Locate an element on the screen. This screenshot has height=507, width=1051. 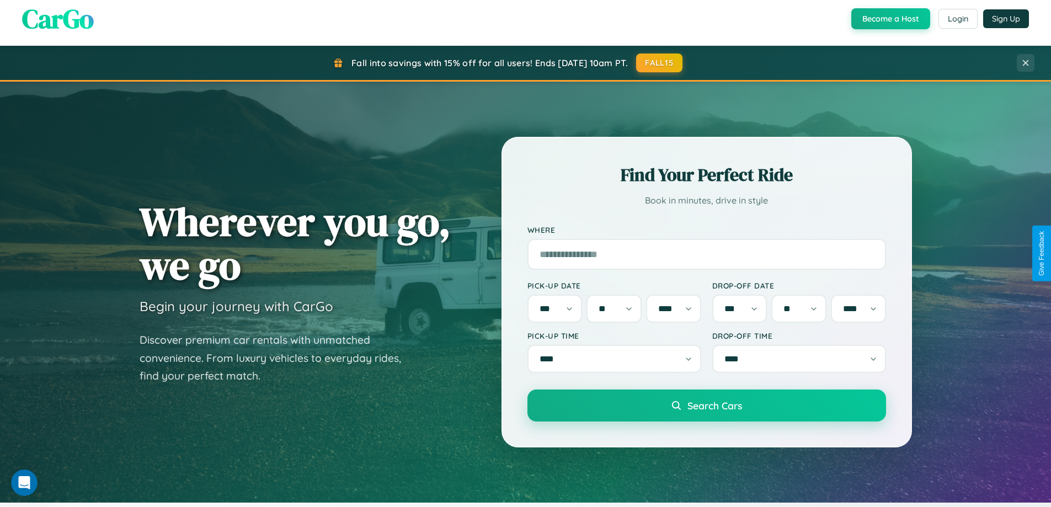
p: Discover premium car rentals with unmatched convenience. From luxury vehicles to everyday rides, ... is located at coordinates (277, 358).